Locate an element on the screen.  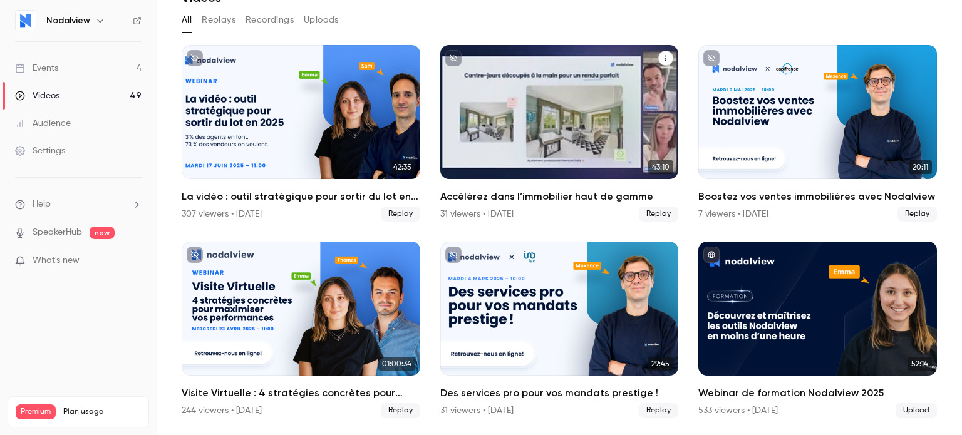
span: 29:45 is located at coordinates (660, 364).